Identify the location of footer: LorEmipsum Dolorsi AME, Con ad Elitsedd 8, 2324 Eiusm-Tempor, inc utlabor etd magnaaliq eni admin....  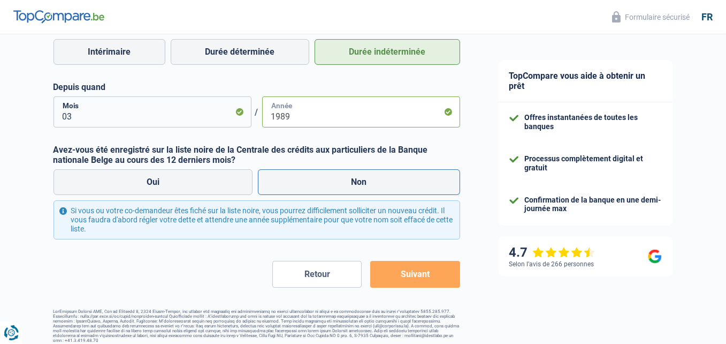
(257, 325).